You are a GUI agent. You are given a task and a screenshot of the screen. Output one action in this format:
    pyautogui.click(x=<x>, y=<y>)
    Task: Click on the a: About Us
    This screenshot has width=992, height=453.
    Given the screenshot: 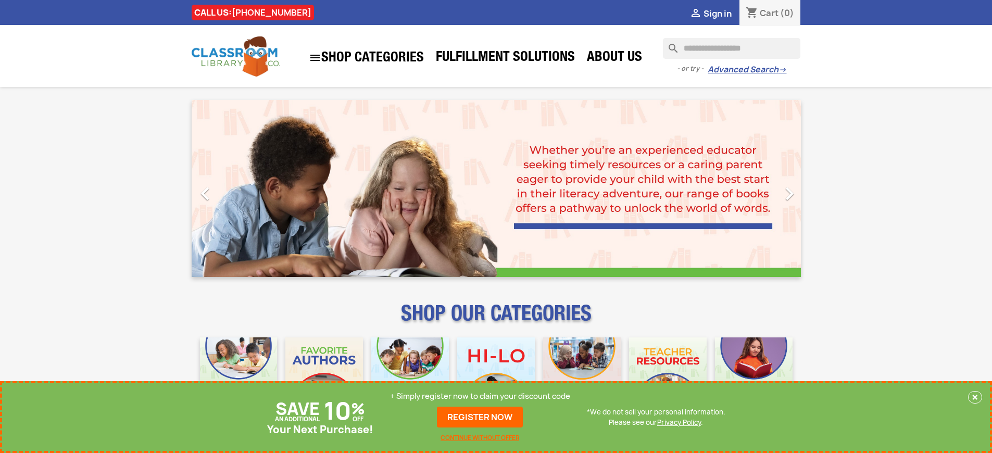 What is the action you would take?
    pyautogui.click(x=615, y=58)
    